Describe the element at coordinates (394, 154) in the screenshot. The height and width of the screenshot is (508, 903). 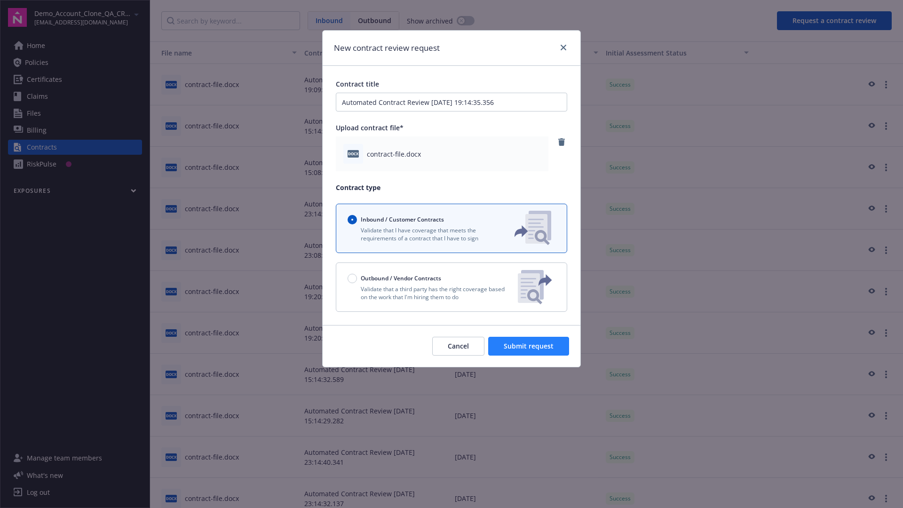
I see `span: contract-file.docx` at that location.